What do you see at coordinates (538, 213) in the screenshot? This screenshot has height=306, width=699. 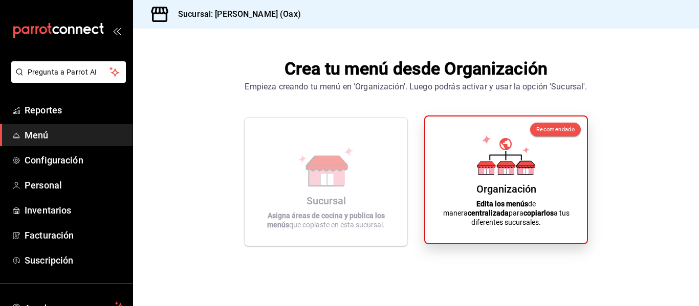 I see `strong: copiarlos` at bounding box center [538, 213].